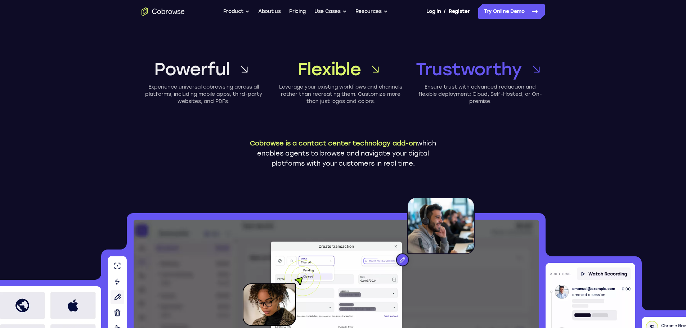 The height and width of the screenshot is (328, 686). What do you see at coordinates (419, 236) in the screenshot?
I see `img: An agent with a headset` at bounding box center [419, 236].